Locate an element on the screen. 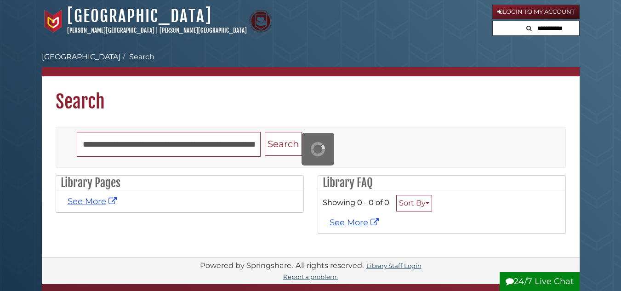 The height and width of the screenshot is (291, 621). img: Calvin Theological Seminary is located at coordinates (261, 21).